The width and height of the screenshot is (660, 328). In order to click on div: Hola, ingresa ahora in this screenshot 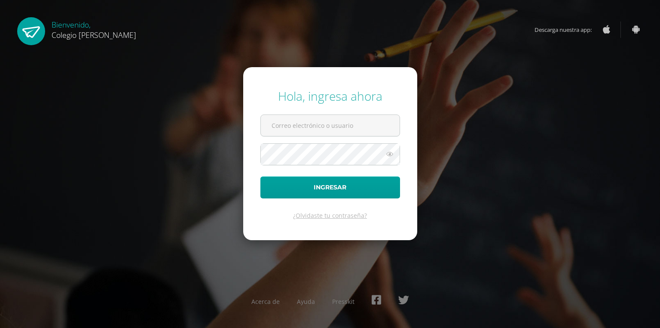, I will do `click(330, 96)`.